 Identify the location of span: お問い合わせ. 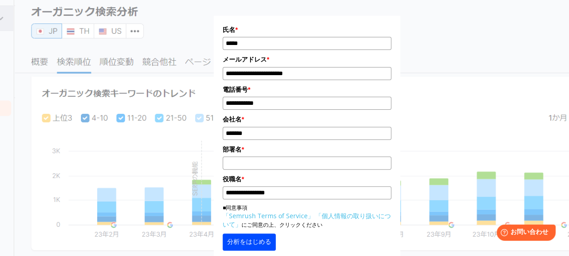
(40, 11).